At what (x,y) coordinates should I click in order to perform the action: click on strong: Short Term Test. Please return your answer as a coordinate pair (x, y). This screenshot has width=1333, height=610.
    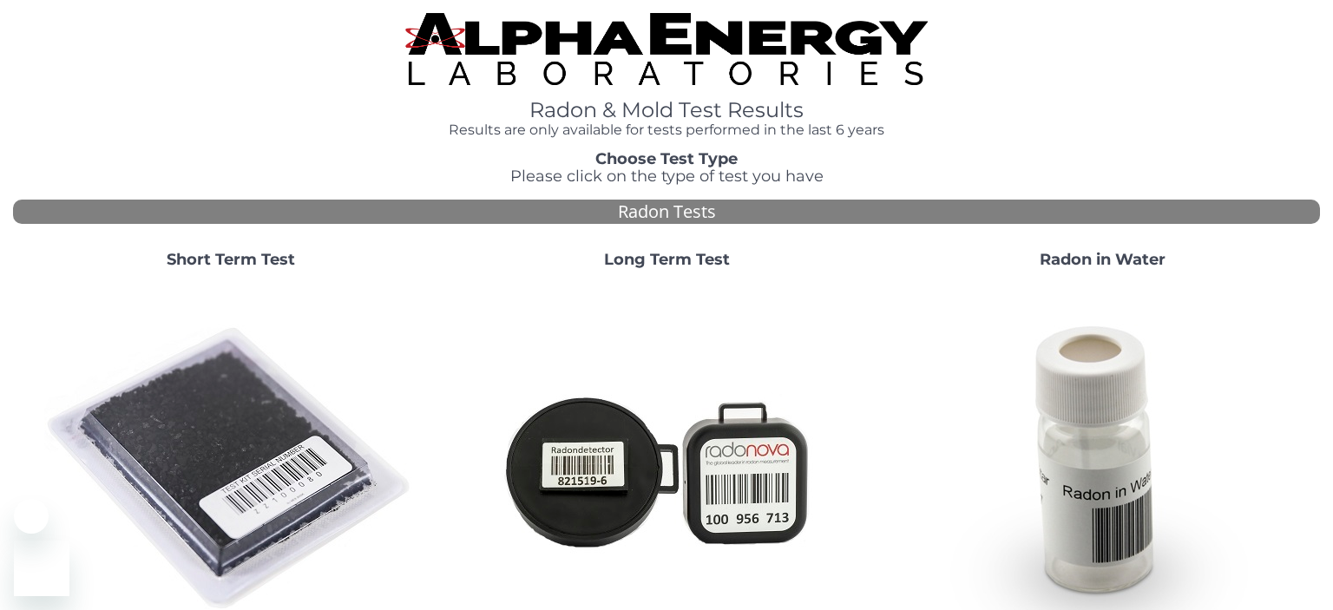
    Looking at the image, I should click on (231, 259).